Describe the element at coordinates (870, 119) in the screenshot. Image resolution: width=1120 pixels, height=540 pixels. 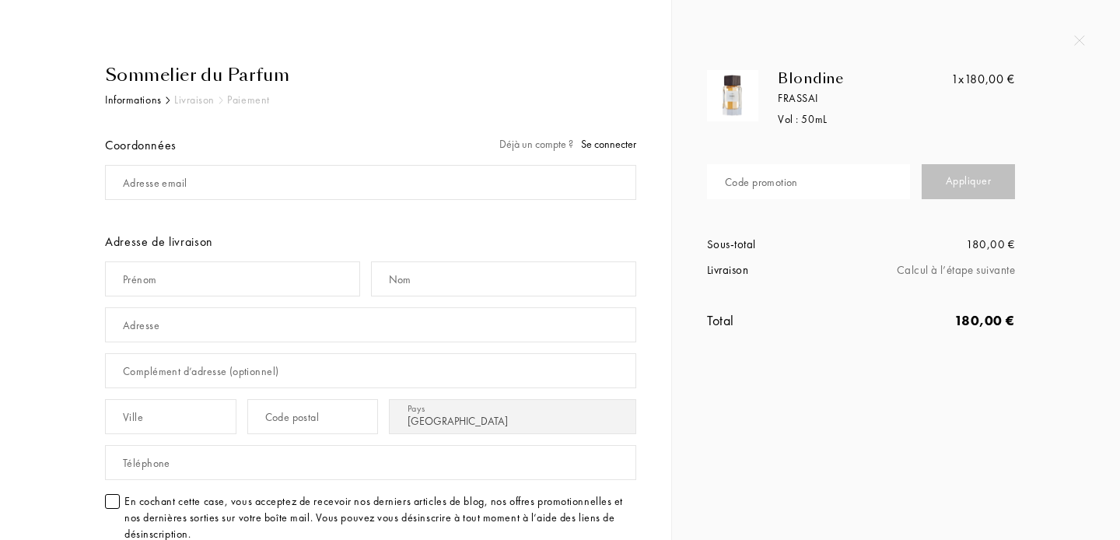
I see `div: Vol : 50 mL` at that location.